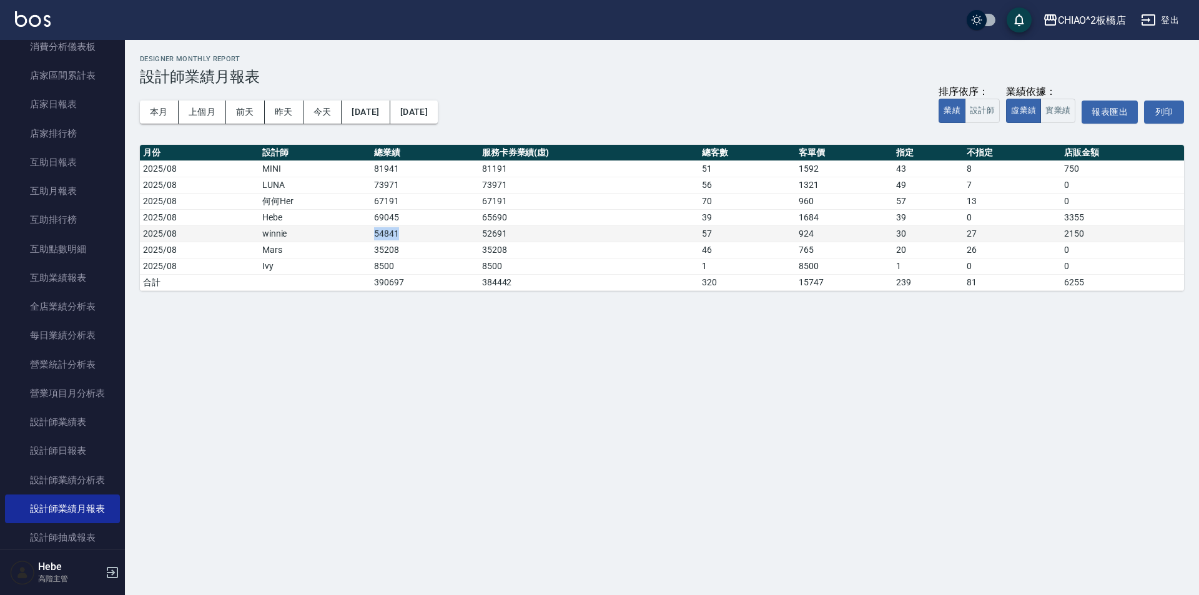 The image size is (1199, 595). Describe the element at coordinates (315, 250) in the screenshot. I see `td: Mars` at that location.